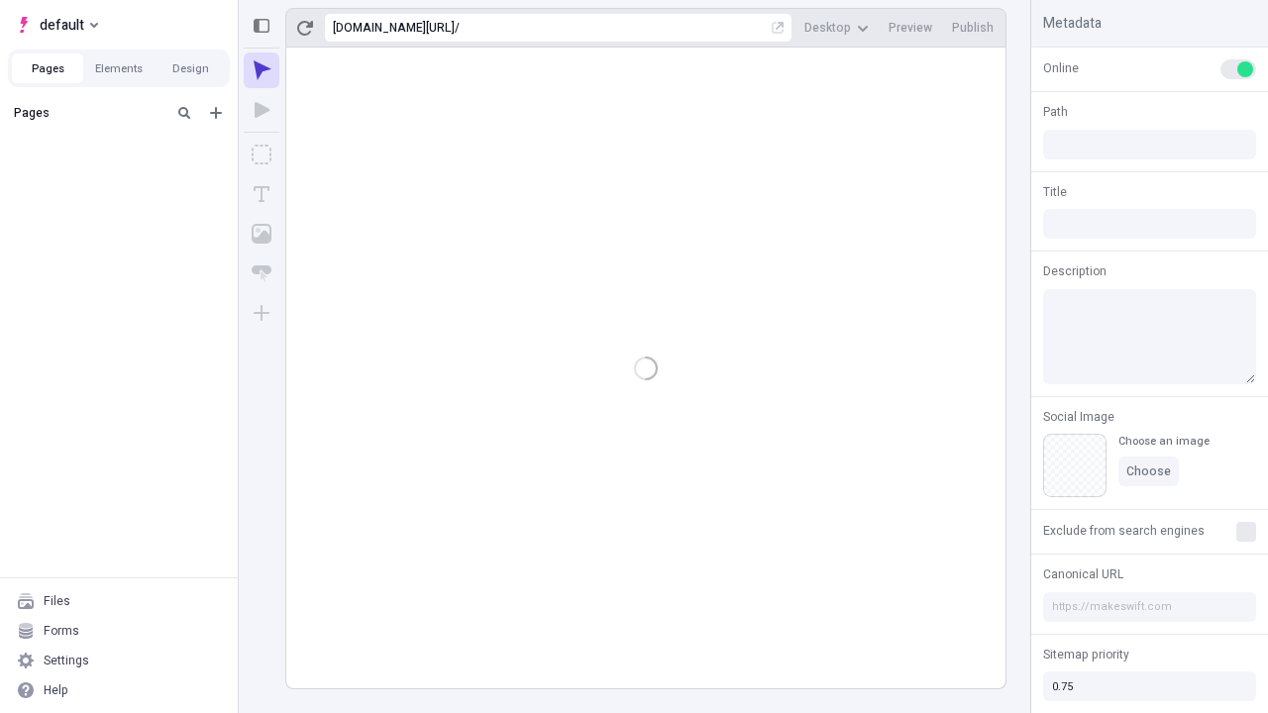 This screenshot has height=713, width=1268. Describe the element at coordinates (836, 28) in the screenshot. I see `button: Desktop` at that location.